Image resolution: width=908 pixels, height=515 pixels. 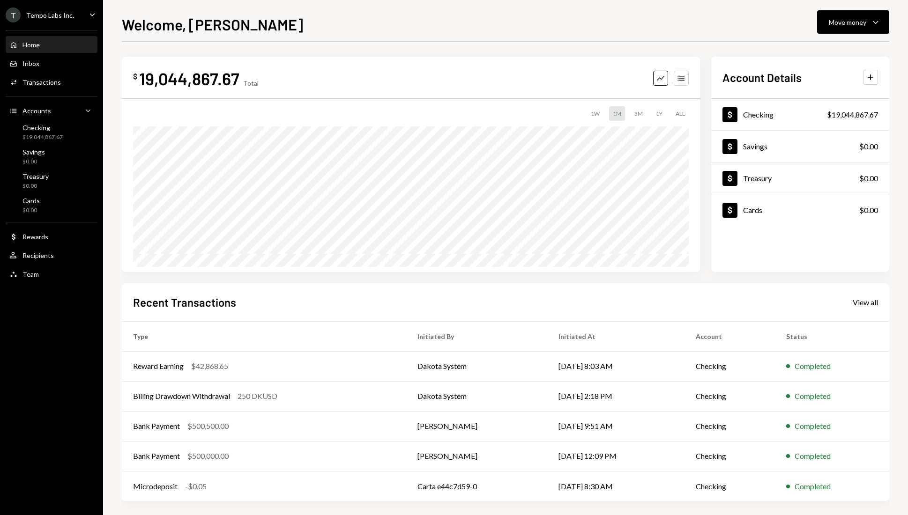 I want to click on div: Move money, so click(x=848, y=22).